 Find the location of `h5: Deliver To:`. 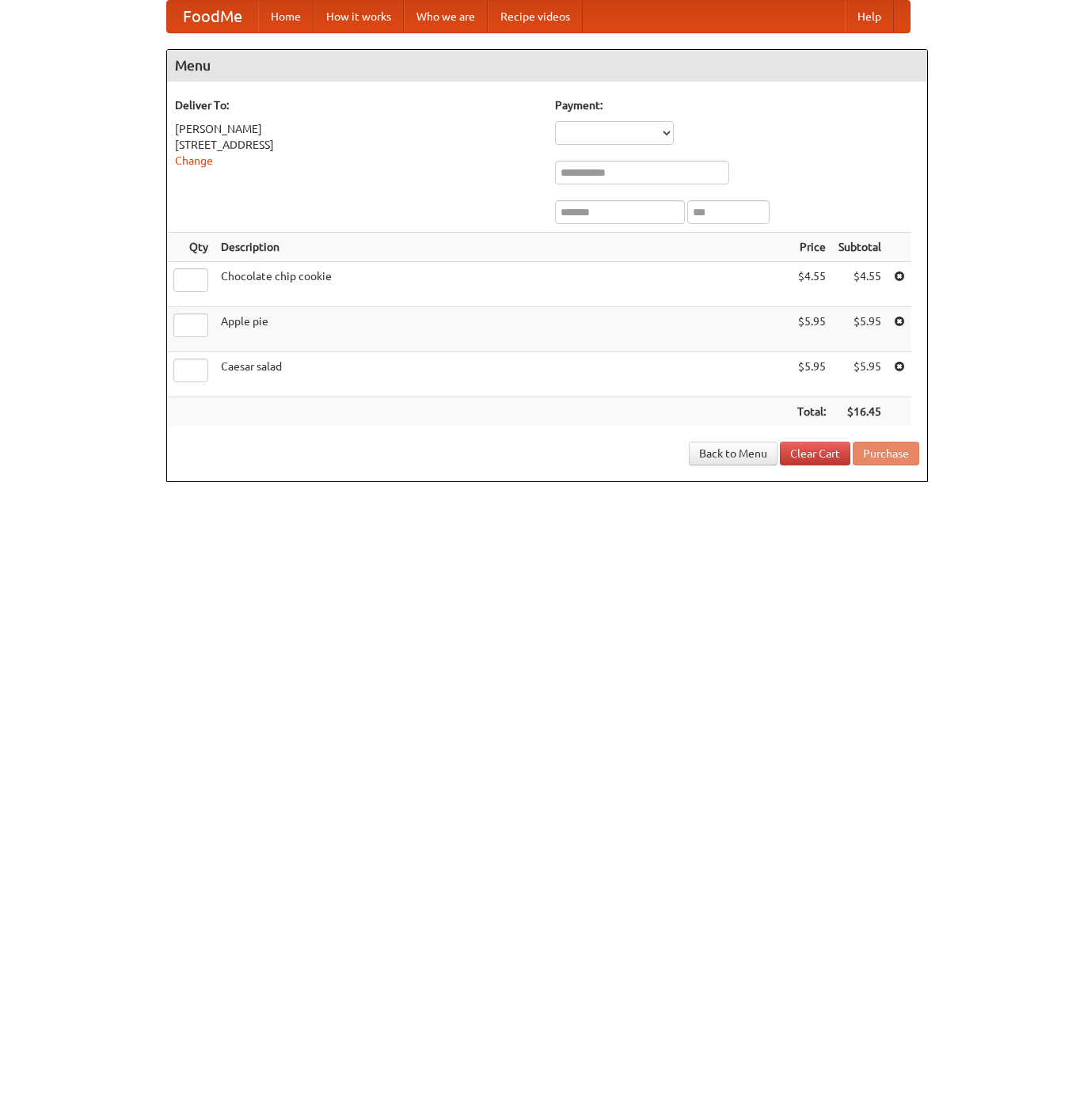

h5: Deliver To: is located at coordinates (357, 105).